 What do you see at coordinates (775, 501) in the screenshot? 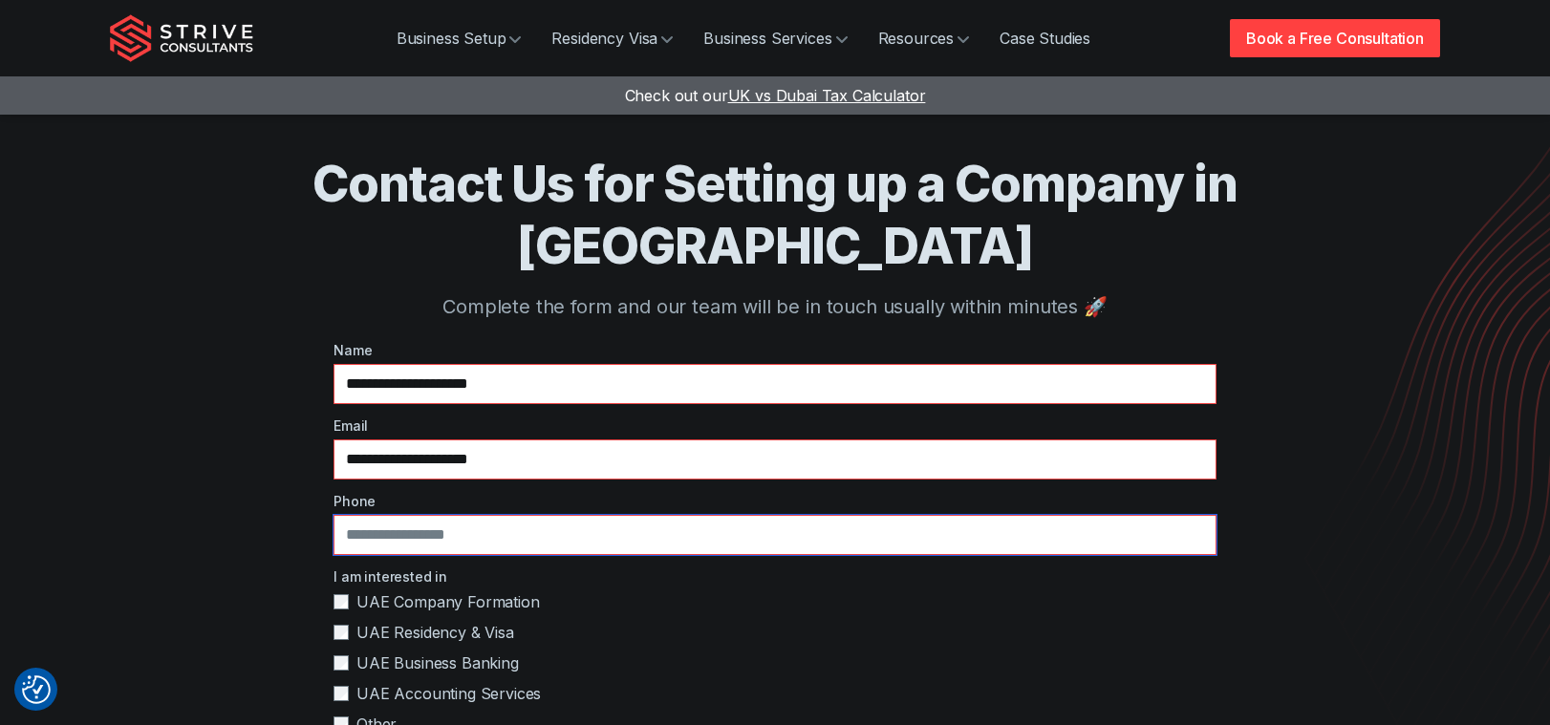
I see `label: Phone` at bounding box center [775, 501].